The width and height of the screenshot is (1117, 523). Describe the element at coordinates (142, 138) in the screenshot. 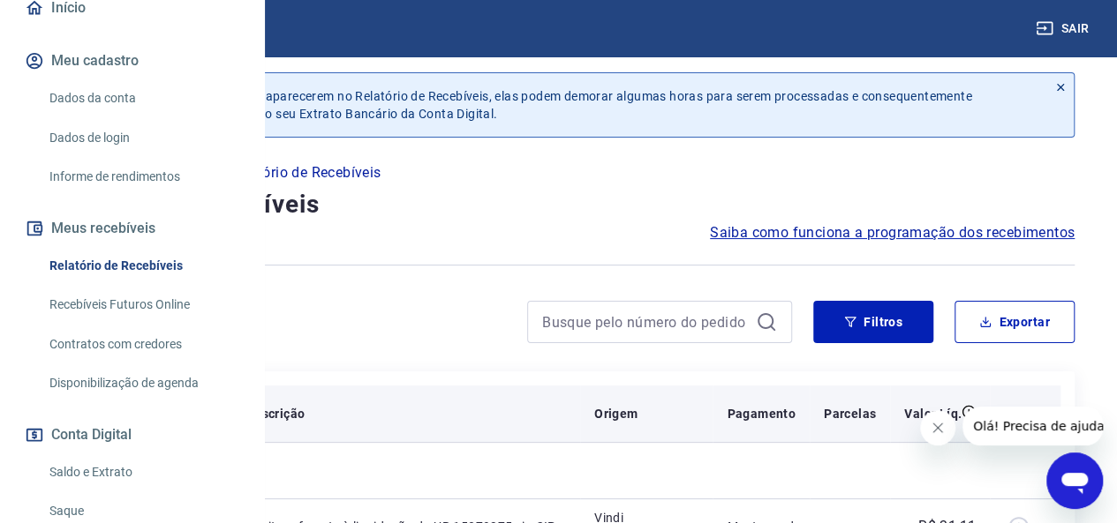

I see `a: Dados de login` at that location.